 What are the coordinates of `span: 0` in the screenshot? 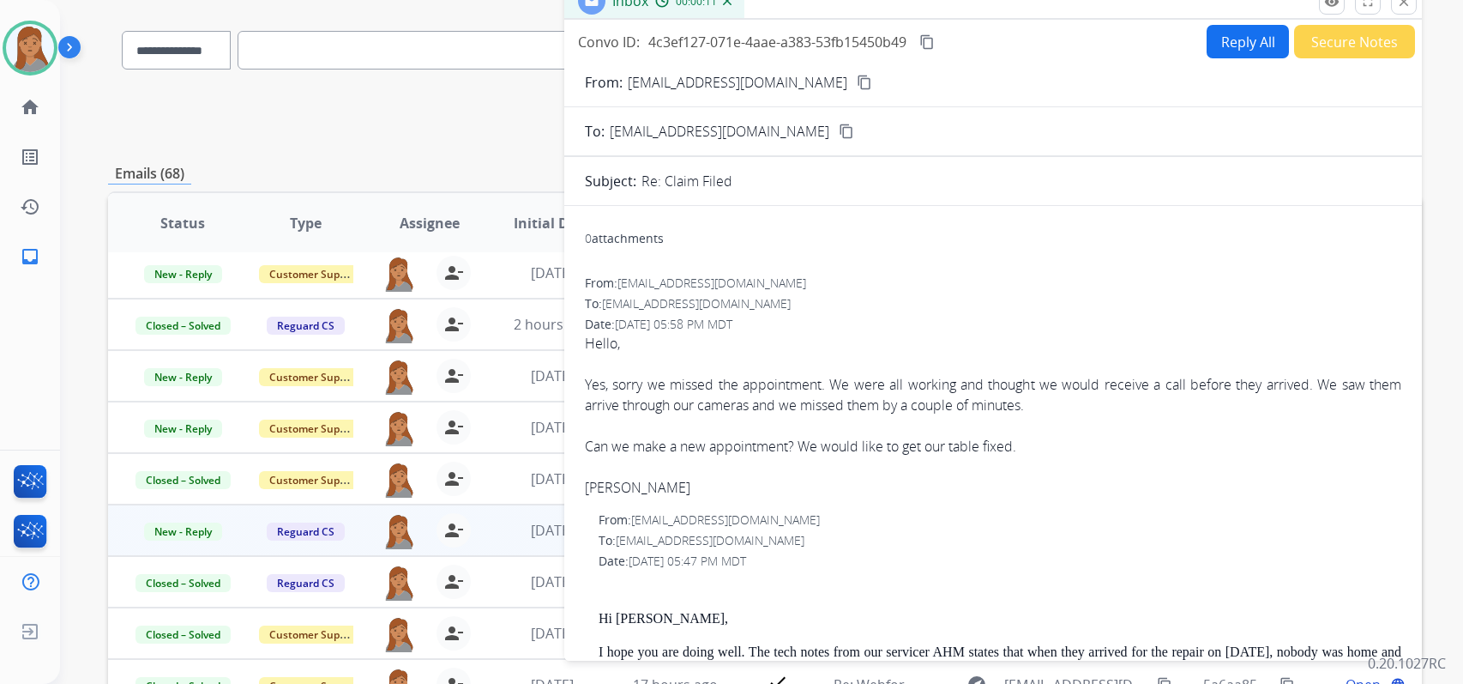 It's located at (588, 238).